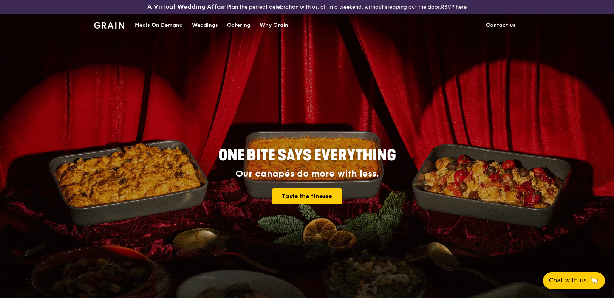  Describe the element at coordinates (500, 25) in the screenshot. I see `a: Contact us` at that location.